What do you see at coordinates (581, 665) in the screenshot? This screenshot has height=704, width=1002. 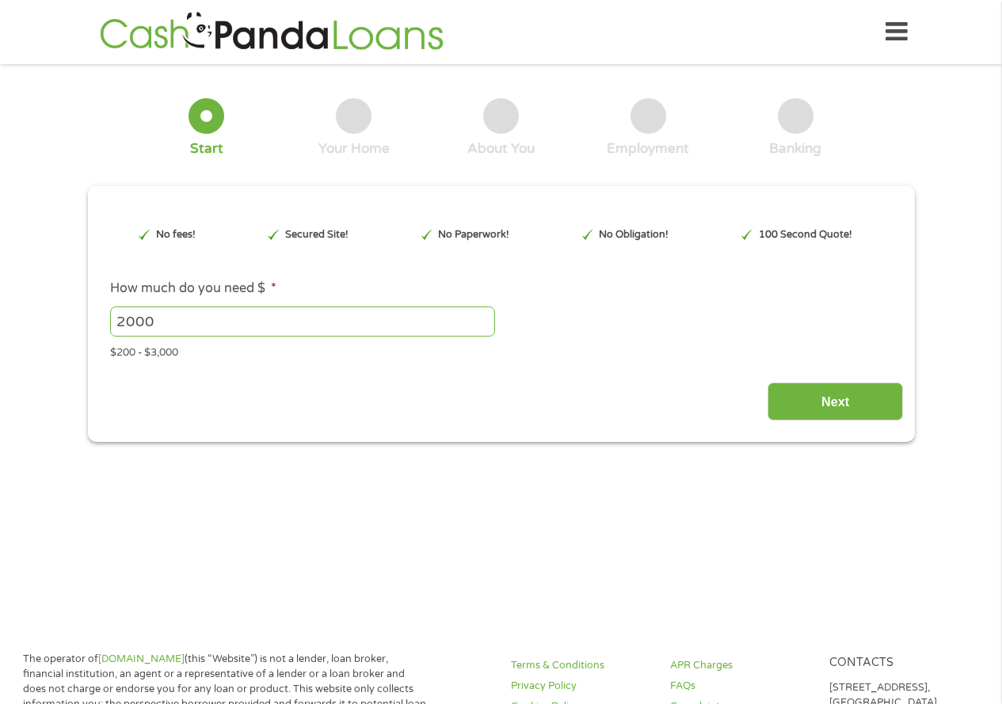 I see `a: Terms & Conditions` at bounding box center [581, 665].